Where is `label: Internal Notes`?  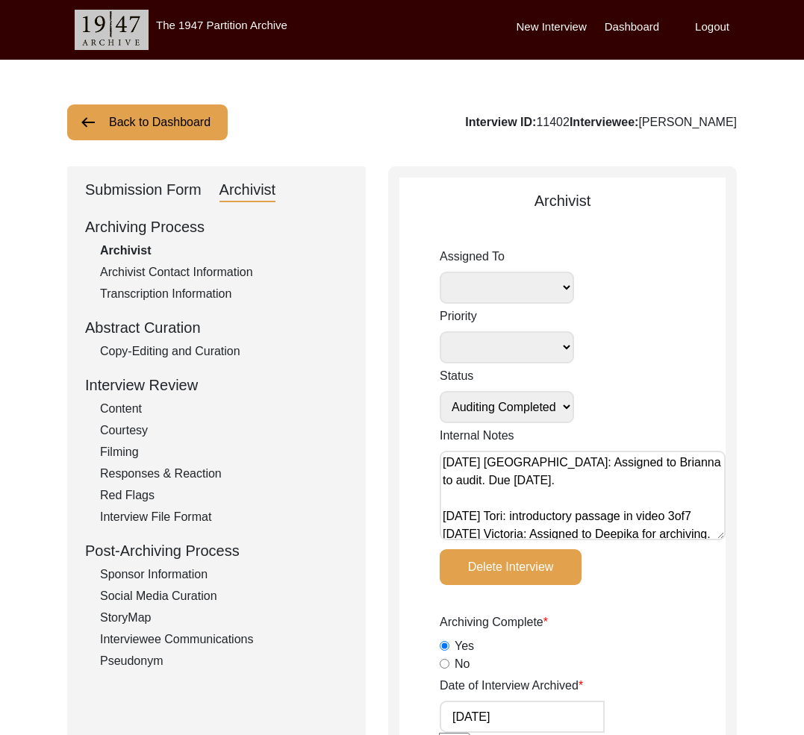
label: Internal Notes is located at coordinates (477, 436).